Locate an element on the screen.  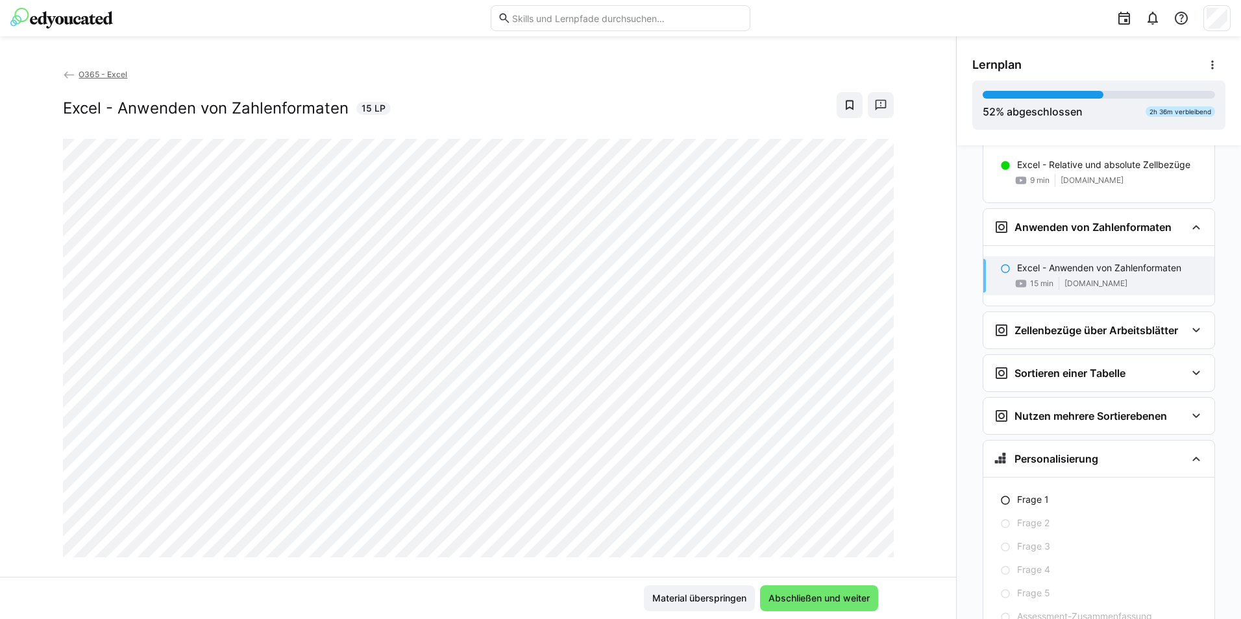
span: 9 min is located at coordinates (1040, 180).